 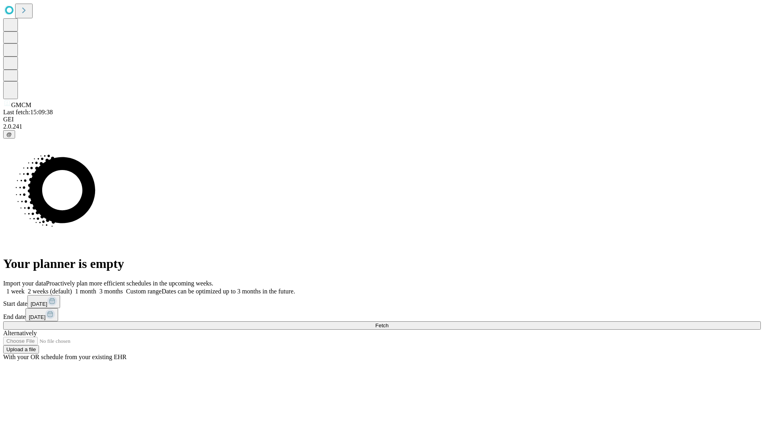 What do you see at coordinates (50, 291) in the screenshot?
I see `span: 2 weeks (default)` at bounding box center [50, 291].